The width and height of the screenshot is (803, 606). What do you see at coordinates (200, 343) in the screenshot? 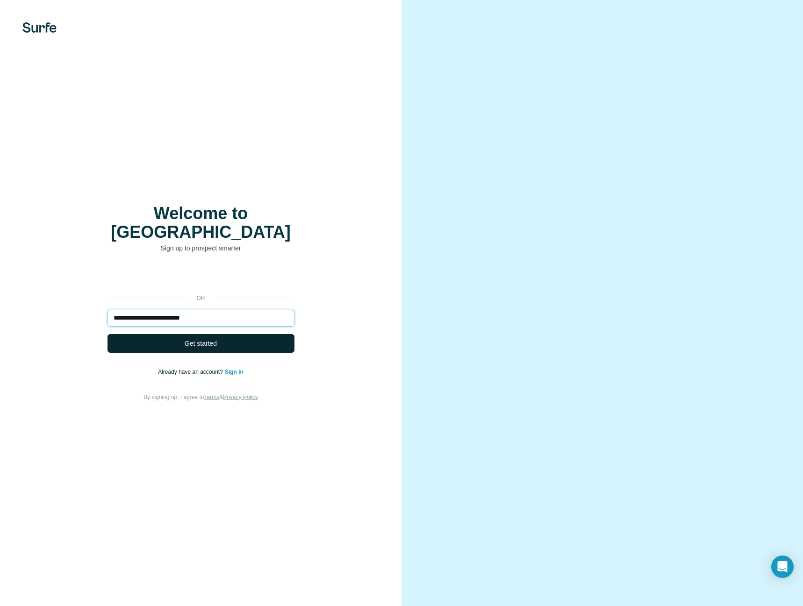
I see `span: Get started` at bounding box center [200, 343].